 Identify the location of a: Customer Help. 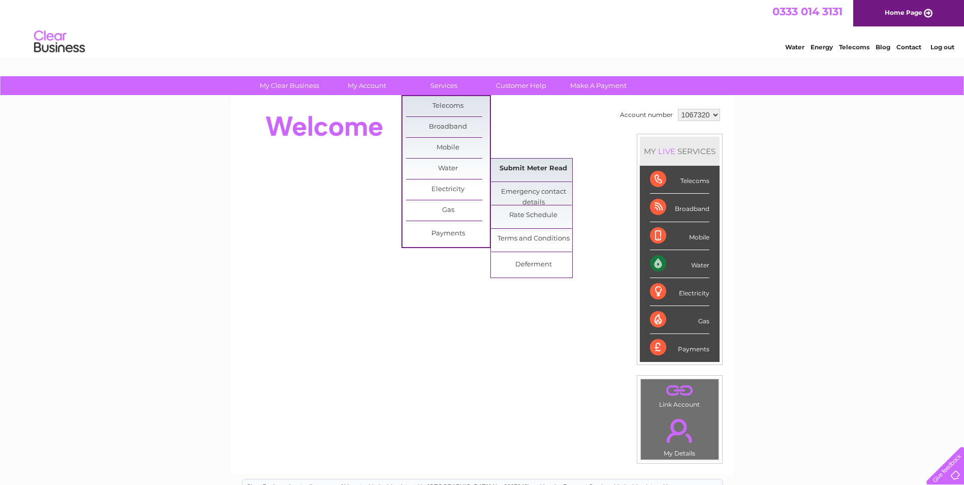
(521, 85).